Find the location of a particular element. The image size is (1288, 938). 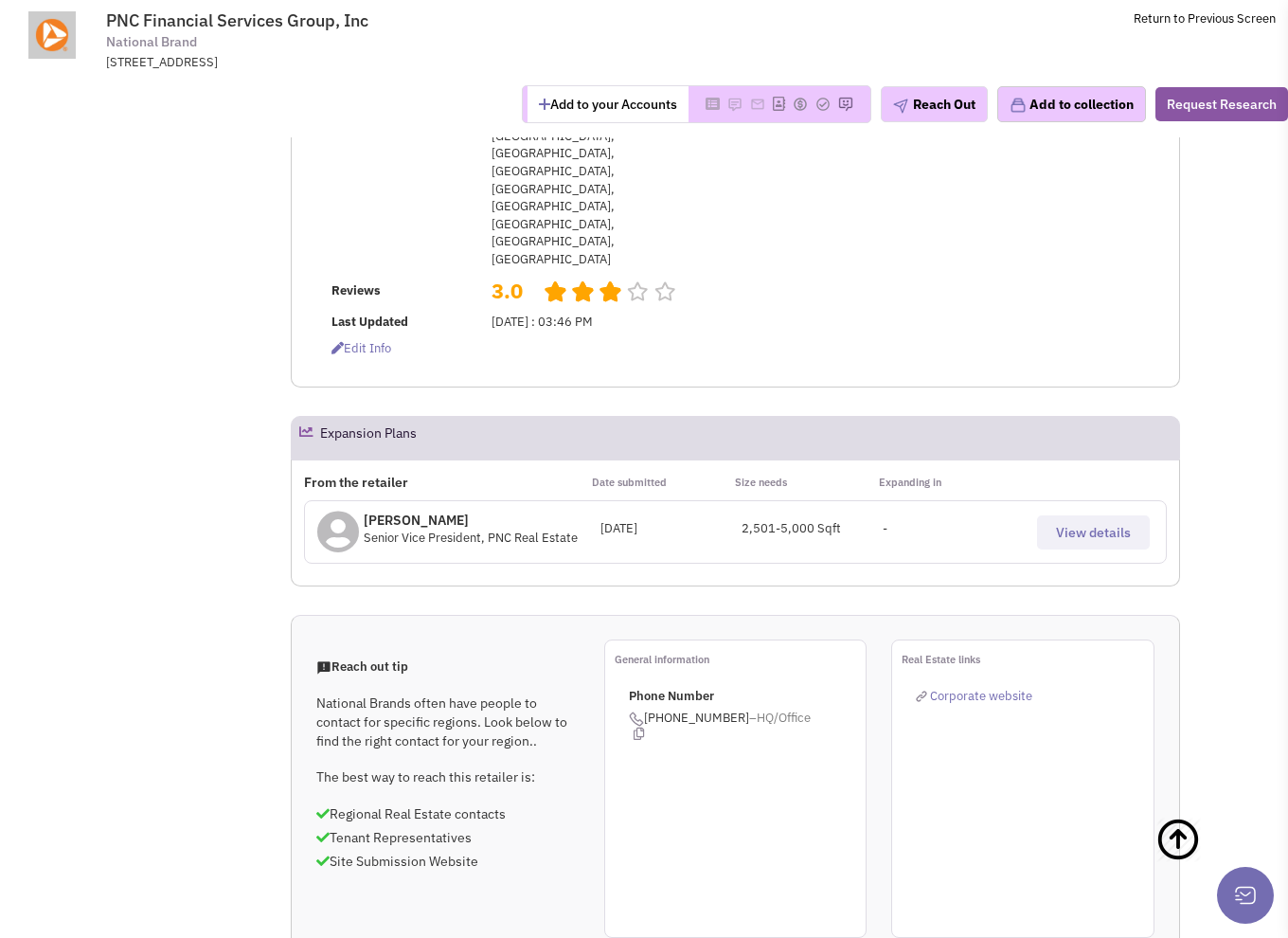

button: View details is located at coordinates (1093, 533).